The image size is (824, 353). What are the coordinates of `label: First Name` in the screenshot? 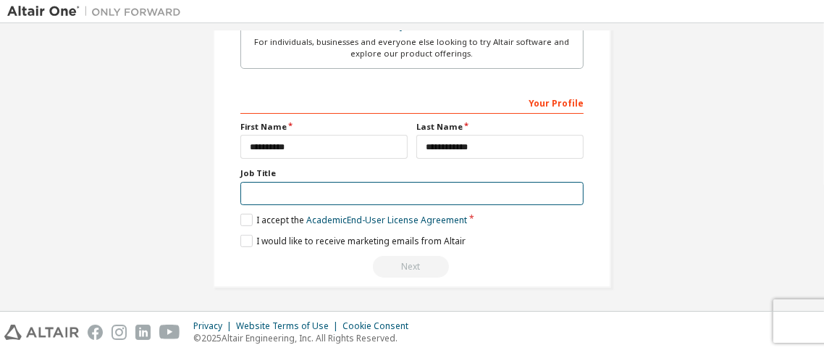 It's located at (324, 127).